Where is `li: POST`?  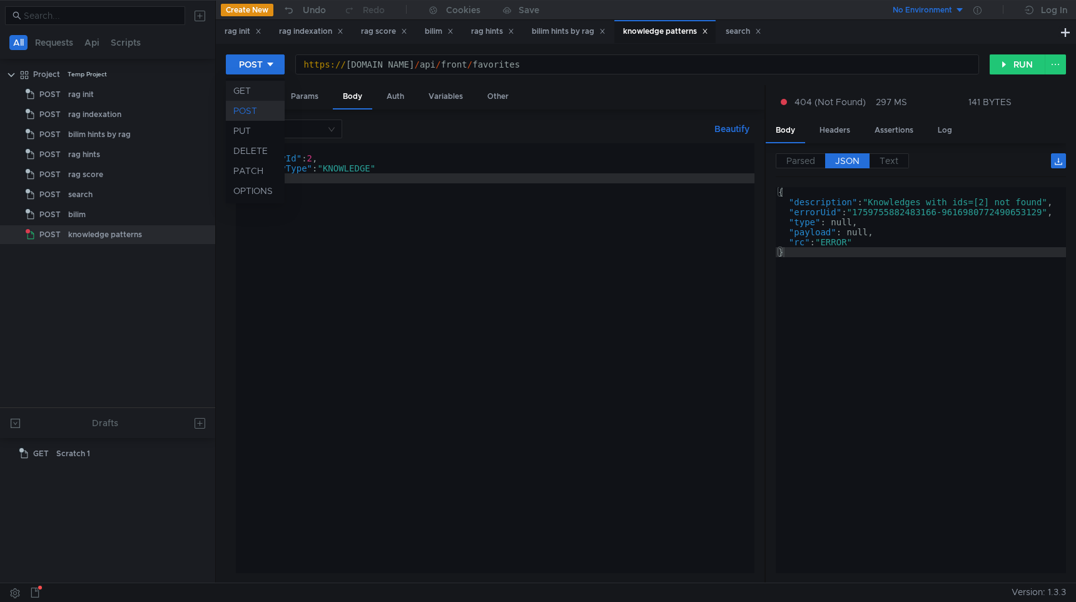 li: POST is located at coordinates (255, 111).